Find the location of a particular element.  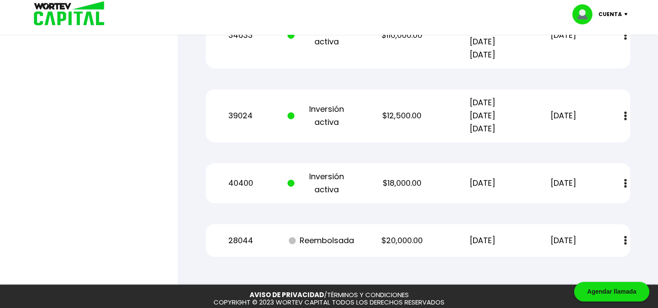

a: AVISO DE PRIVACIDAD is located at coordinates (287, 294).